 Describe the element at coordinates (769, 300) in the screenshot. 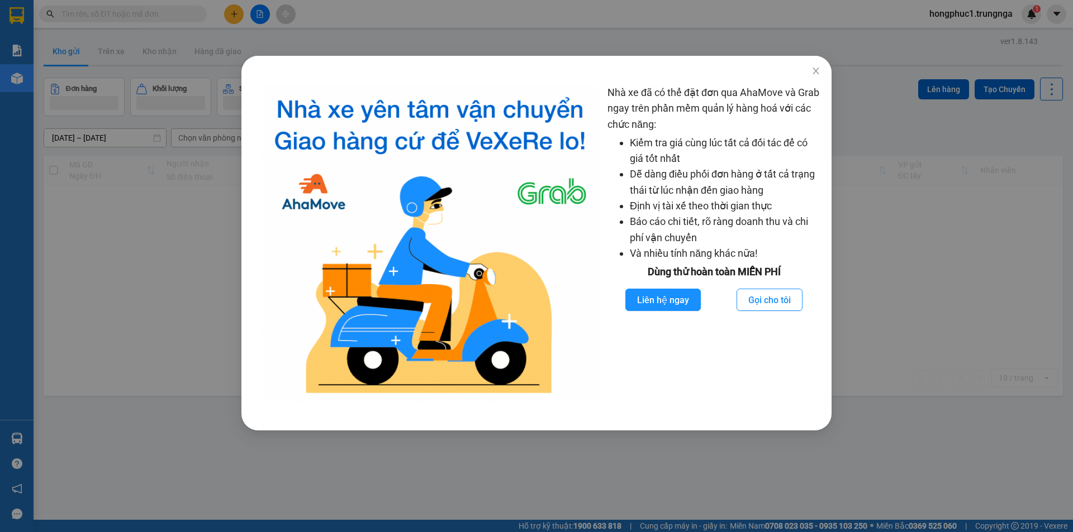

I see `span: Gọi cho tôi` at that location.